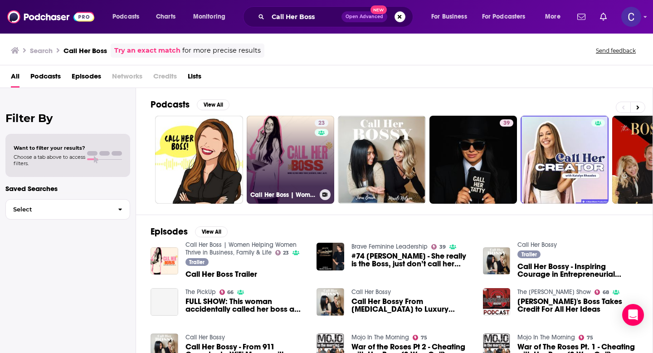  I want to click on span: For Business, so click(449, 17).